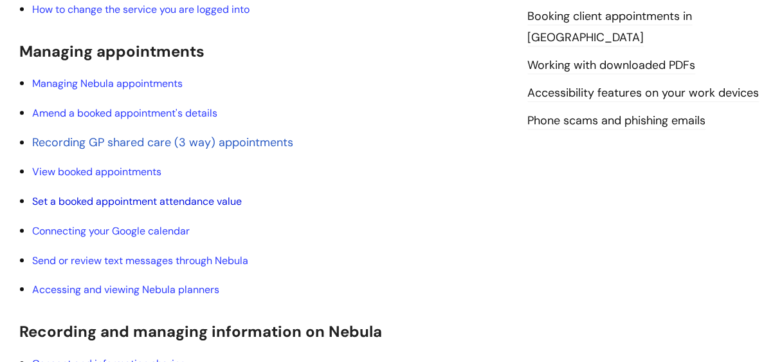 This screenshot has height=362, width=782. Describe the element at coordinates (137, 201) in the screenshot. I see `a: Set a booked appointment attendance value` at that location.